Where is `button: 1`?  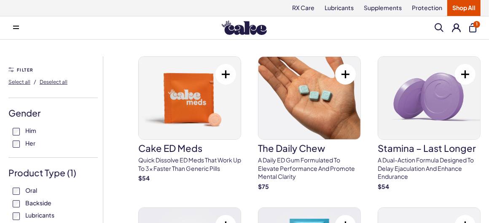
button: 1 is located at coordinates (472, 28).